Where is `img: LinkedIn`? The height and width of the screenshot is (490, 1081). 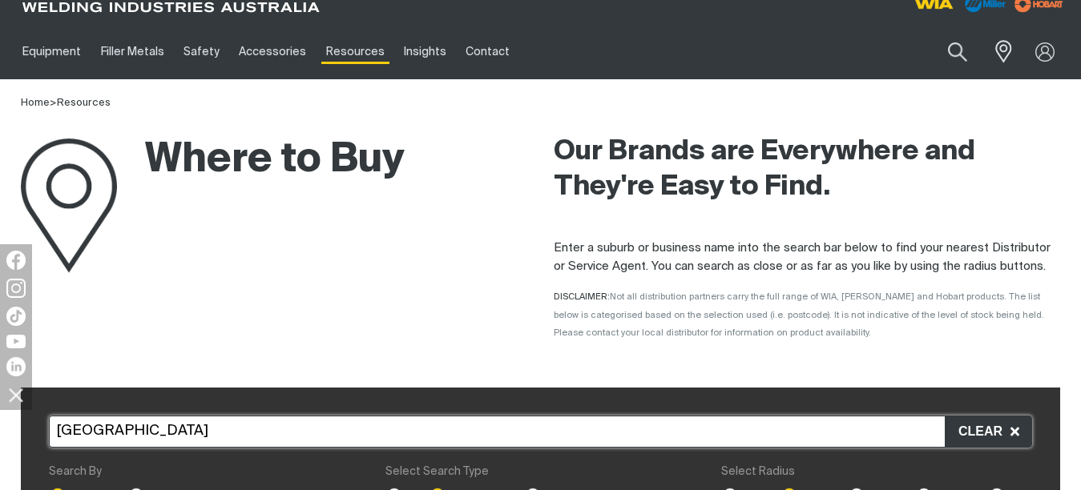
img: LinkedIn is located at coordinates (16, 367).